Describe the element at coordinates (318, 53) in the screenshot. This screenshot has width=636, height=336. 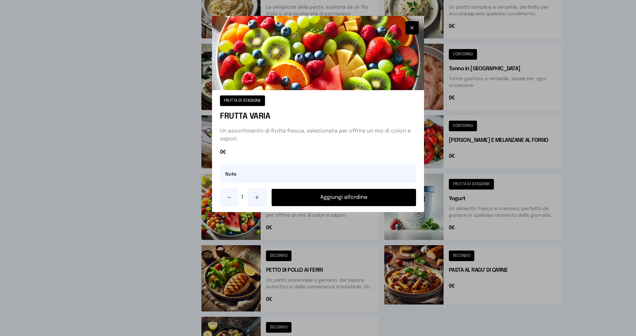
I see `img: FRUTTA VARIA` at that location.